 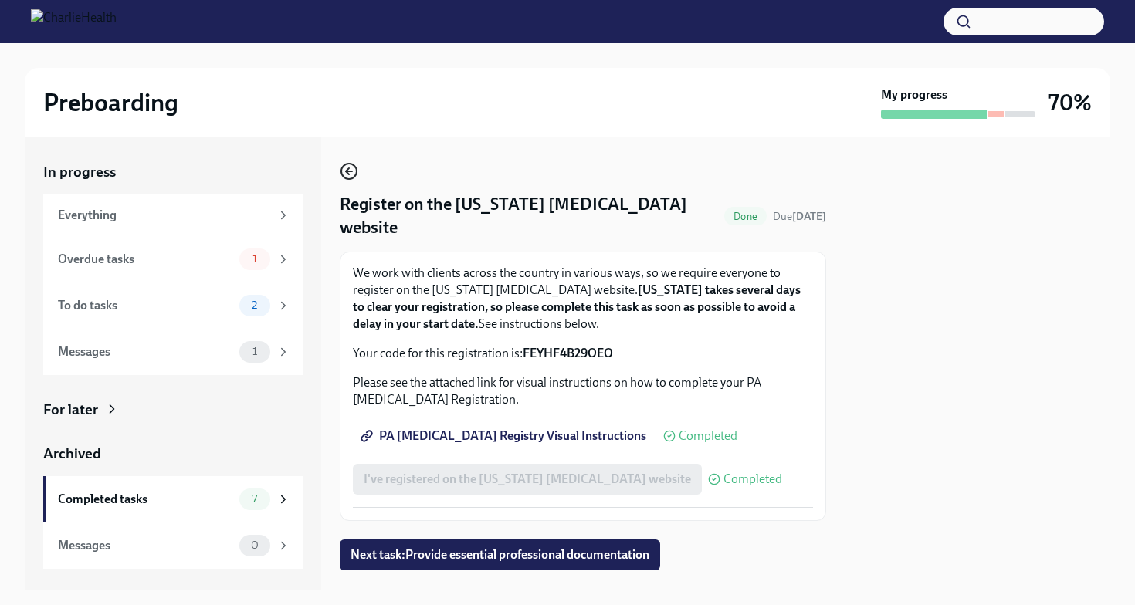 What do you see at coordinates (173, 172) in the screenshot?
I see `div: In progress` at bounding box center [173, 172].